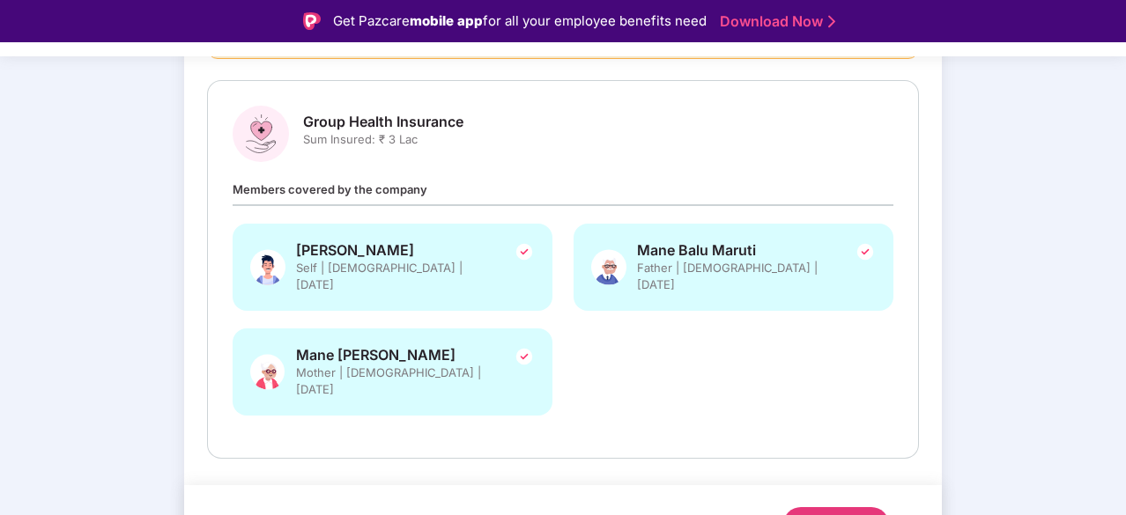 This screenshot has width=1126, height=515. I want to click on img: svg+xml;base64,PHN2ZyB4bWxucz0iaHR0cDovL3d3dy53My5vcmcvMjAwMC9zdmciIHhtbG5zOnhsaW5rPSJodHRwOi8vd3..., so click(268, 372).